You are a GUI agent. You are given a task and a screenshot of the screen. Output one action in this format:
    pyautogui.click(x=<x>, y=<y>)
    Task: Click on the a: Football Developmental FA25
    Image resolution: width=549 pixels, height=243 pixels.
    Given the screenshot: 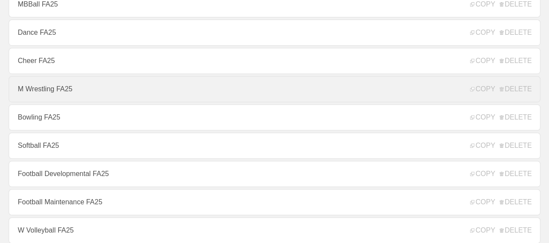 What is the action you would take?
    pyautogui.click(x=274, y=174)
    